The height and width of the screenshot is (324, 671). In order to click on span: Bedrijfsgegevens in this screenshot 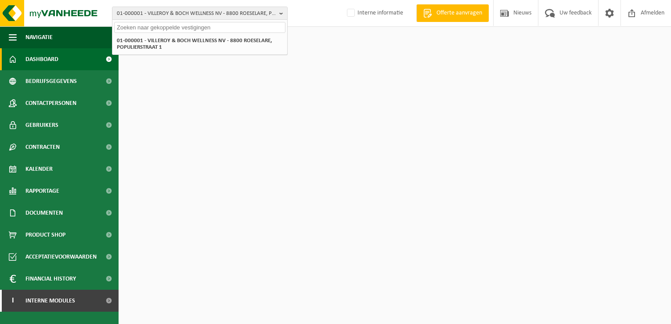, I will do `click(51, 81)`.